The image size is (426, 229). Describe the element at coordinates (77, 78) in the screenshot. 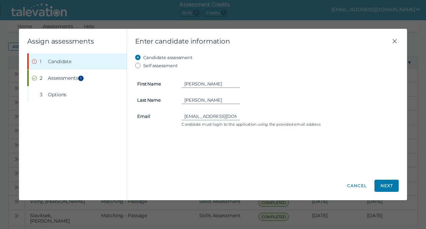

I see `nav: Wizard steps` at that location.